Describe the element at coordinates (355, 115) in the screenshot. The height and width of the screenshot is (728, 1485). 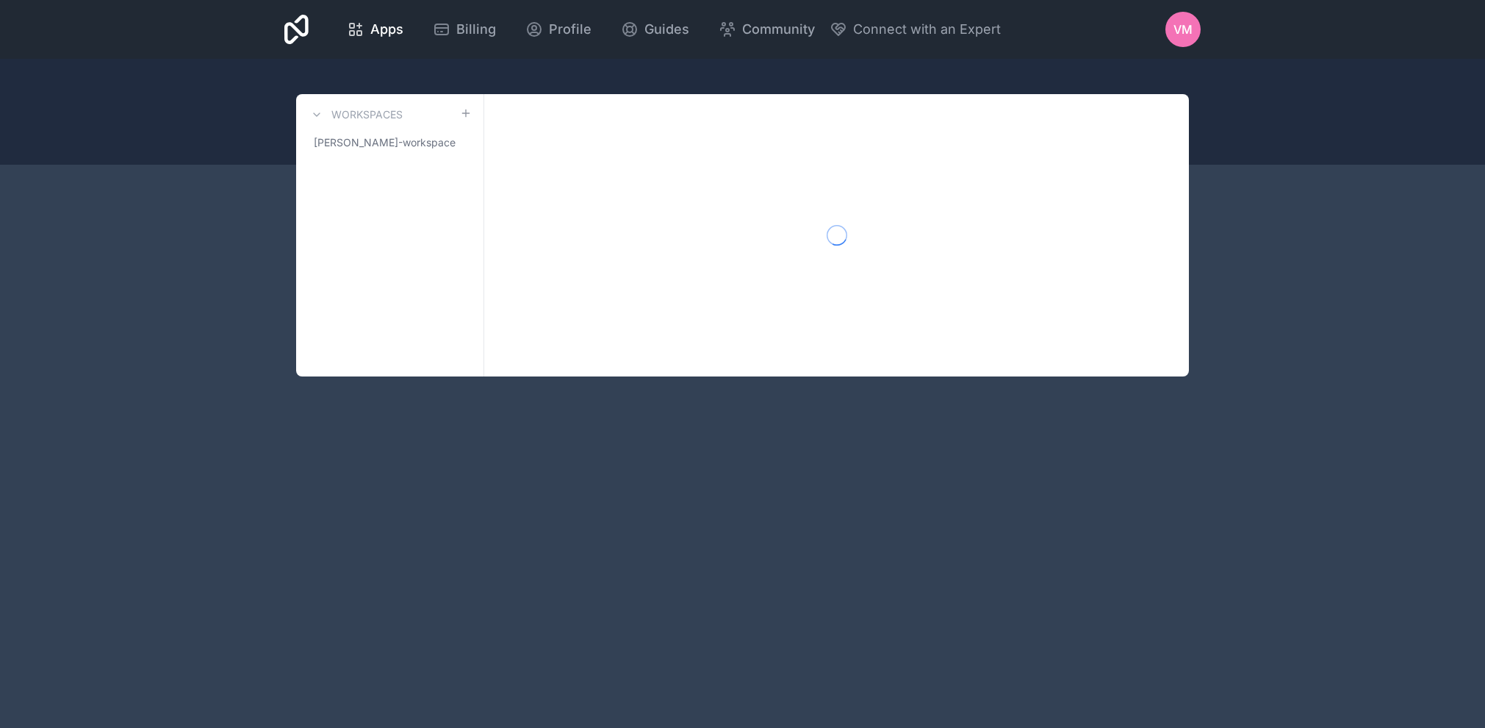
I see `a: Workspaces` at that location.